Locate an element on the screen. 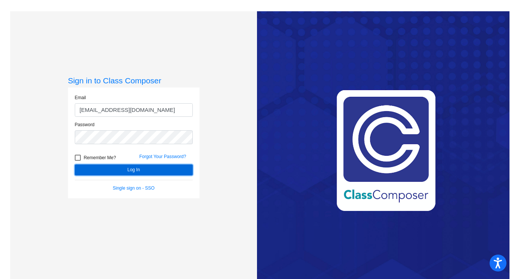 The image size is (514, 279). h3: Sign in to Class Composer is located at coordinates (134, 80).